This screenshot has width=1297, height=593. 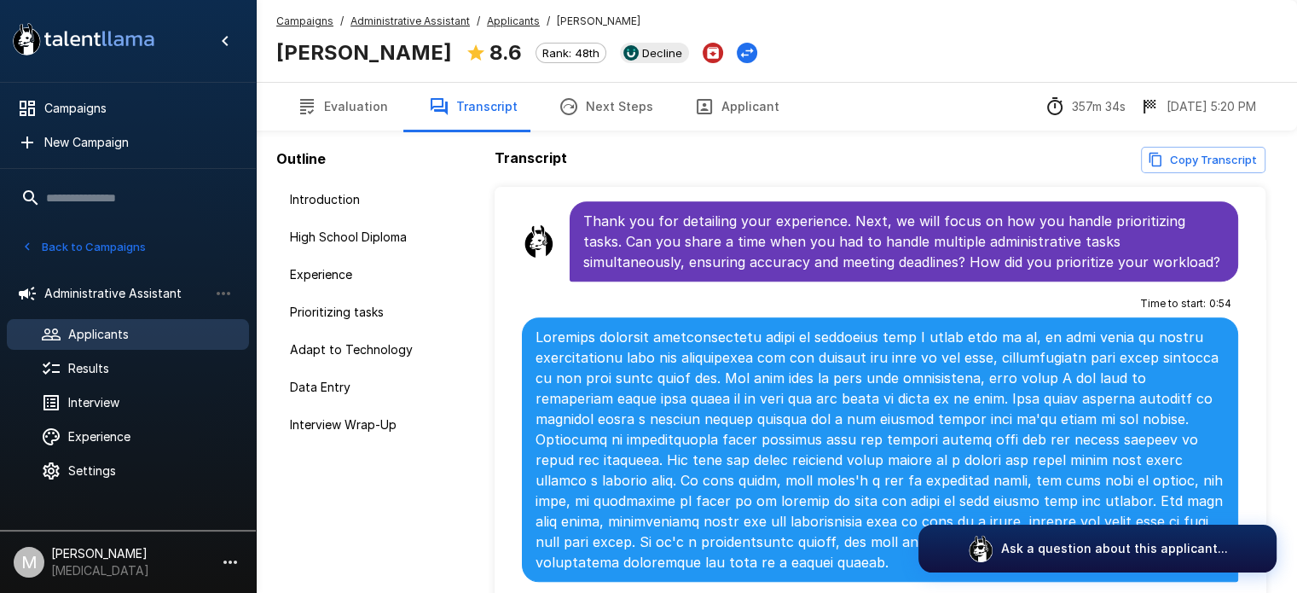 I want to click on span: Data Entry, so click(x=375, y=387).